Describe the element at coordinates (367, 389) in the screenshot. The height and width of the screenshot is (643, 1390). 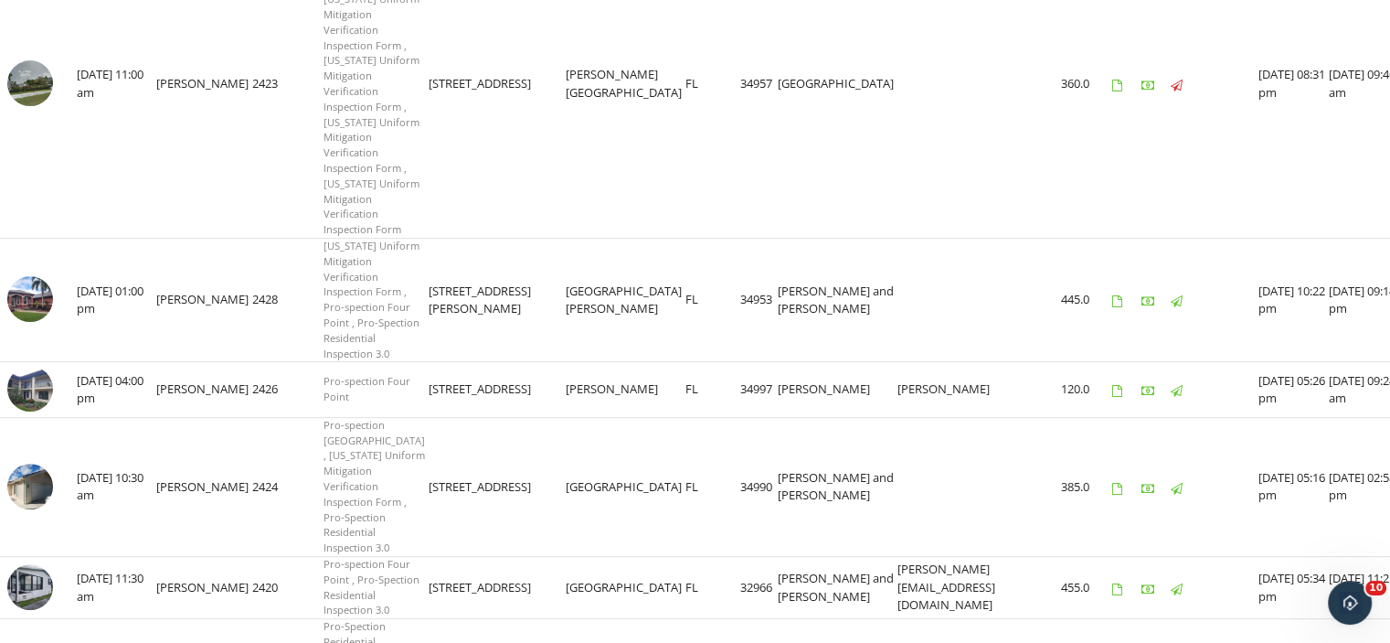
I see `span: Pro-spection Four Point` at that location.